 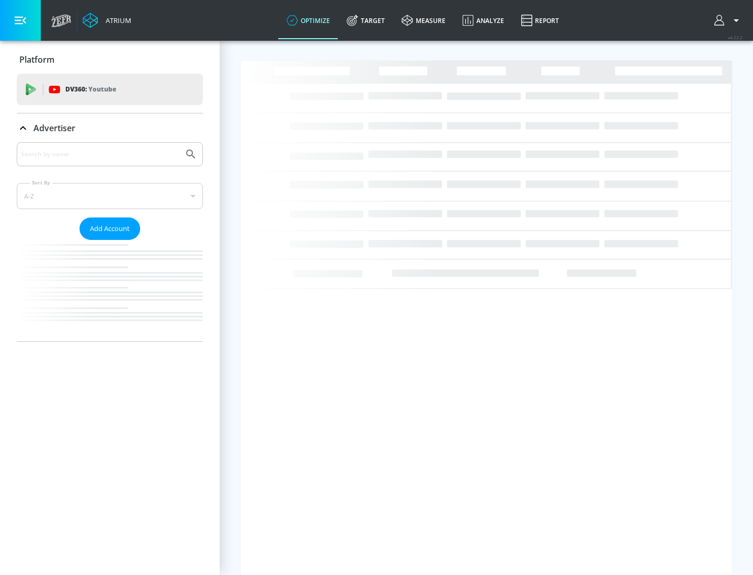 What do you see at coordinates (110, 60) in the screenshot?
I see `div: Platform` at bounding box center [110, 60].